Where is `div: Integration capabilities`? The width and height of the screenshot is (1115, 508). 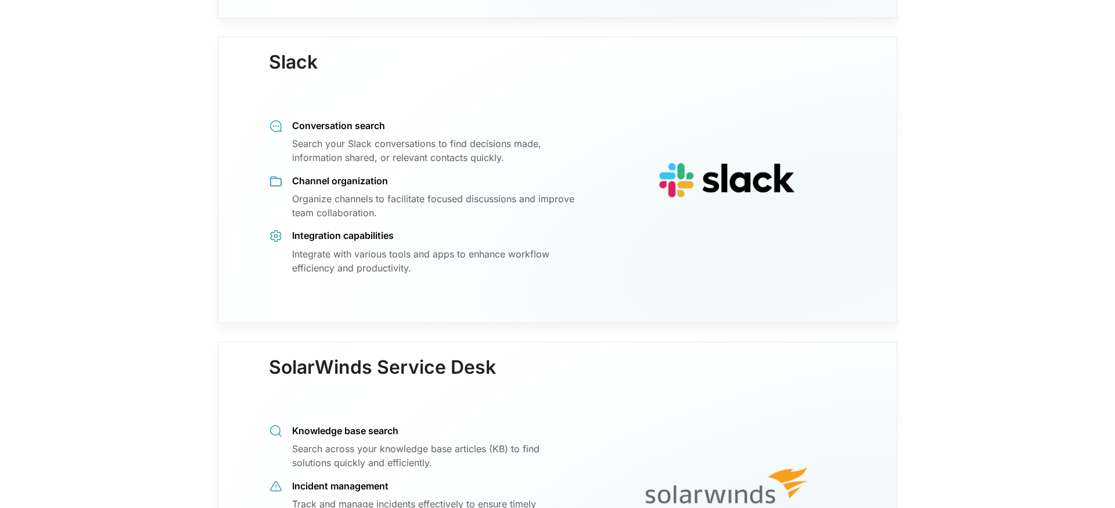 div: Integration capabilities is located at coordinates (436, 235).